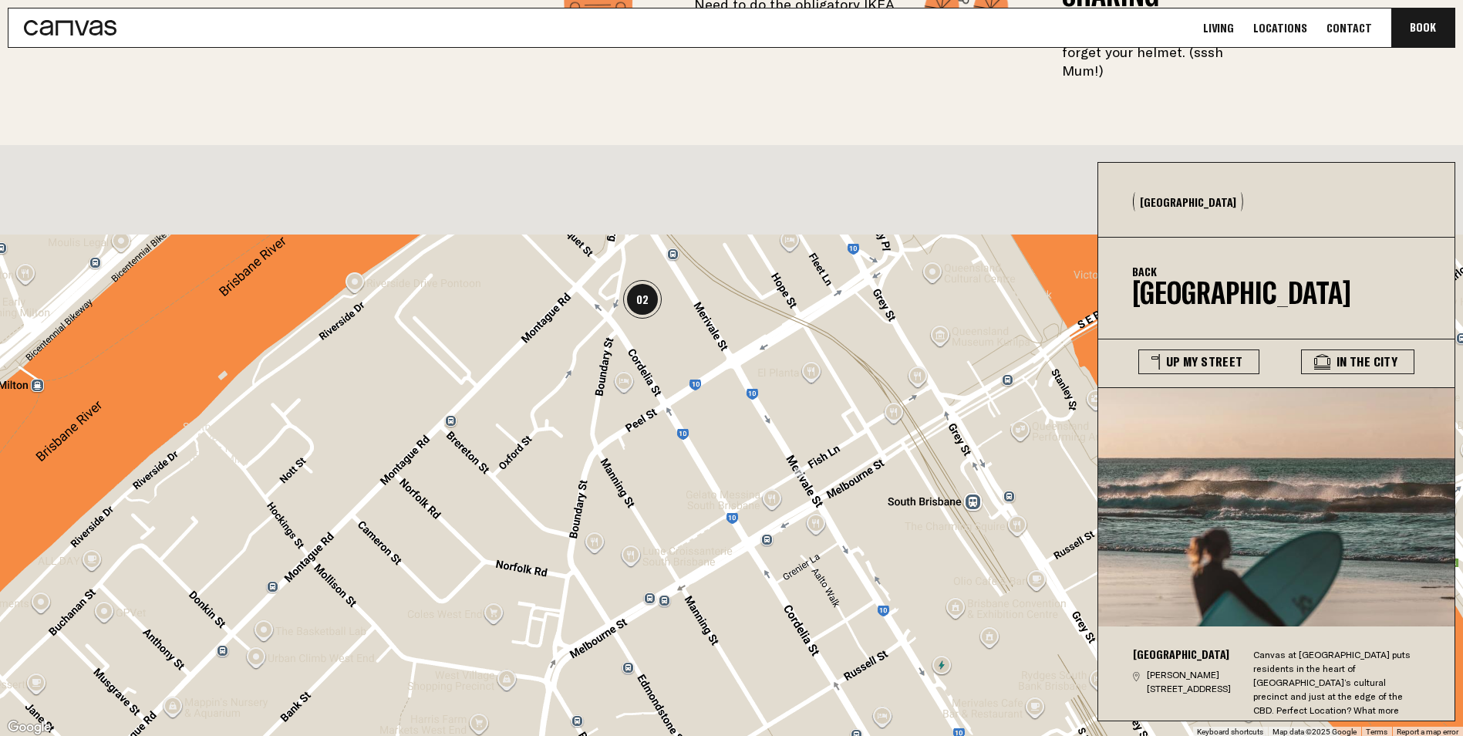 The image size is (1463, 736). What do you see at coordinates (642, 299) in the screenshot?
I see `div: 02` at bounding box center [642, 299].